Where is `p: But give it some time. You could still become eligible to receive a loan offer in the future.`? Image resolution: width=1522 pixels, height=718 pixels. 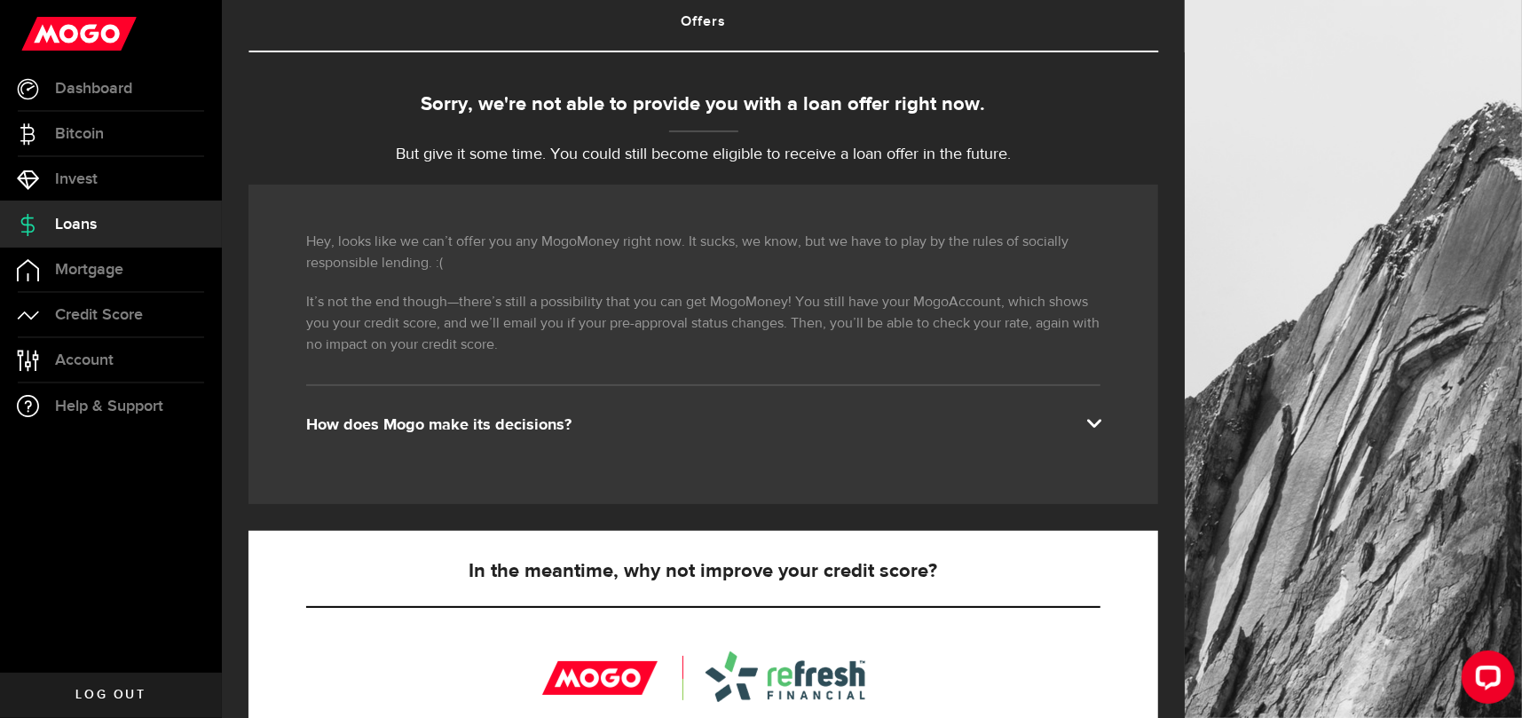 p: But give it some time. You could still become eligible to receive a loan offer in the future. is located at coordinates (703, 154).